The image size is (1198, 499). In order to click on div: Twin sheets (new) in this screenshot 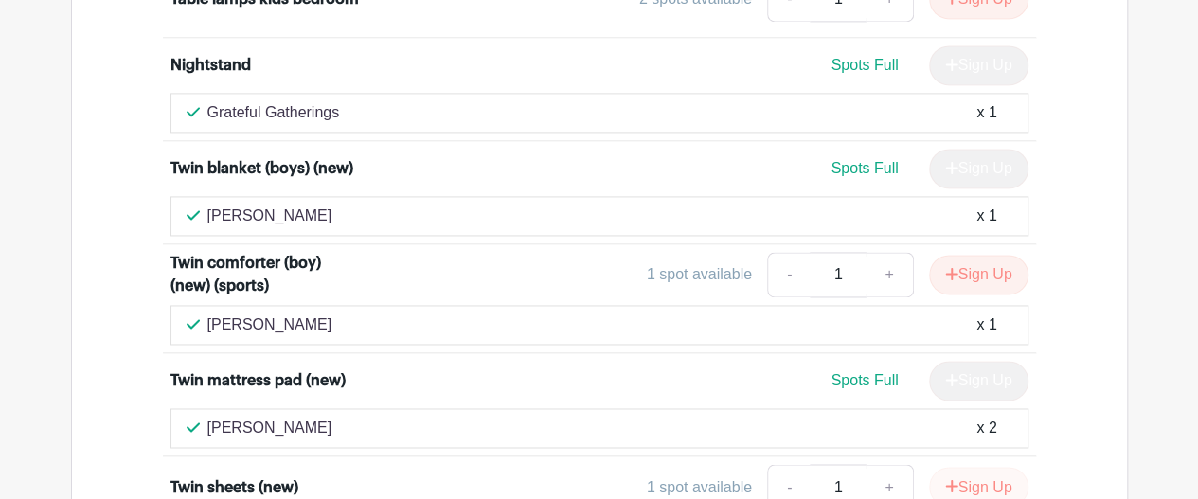, I will do `click(234, 487)`.